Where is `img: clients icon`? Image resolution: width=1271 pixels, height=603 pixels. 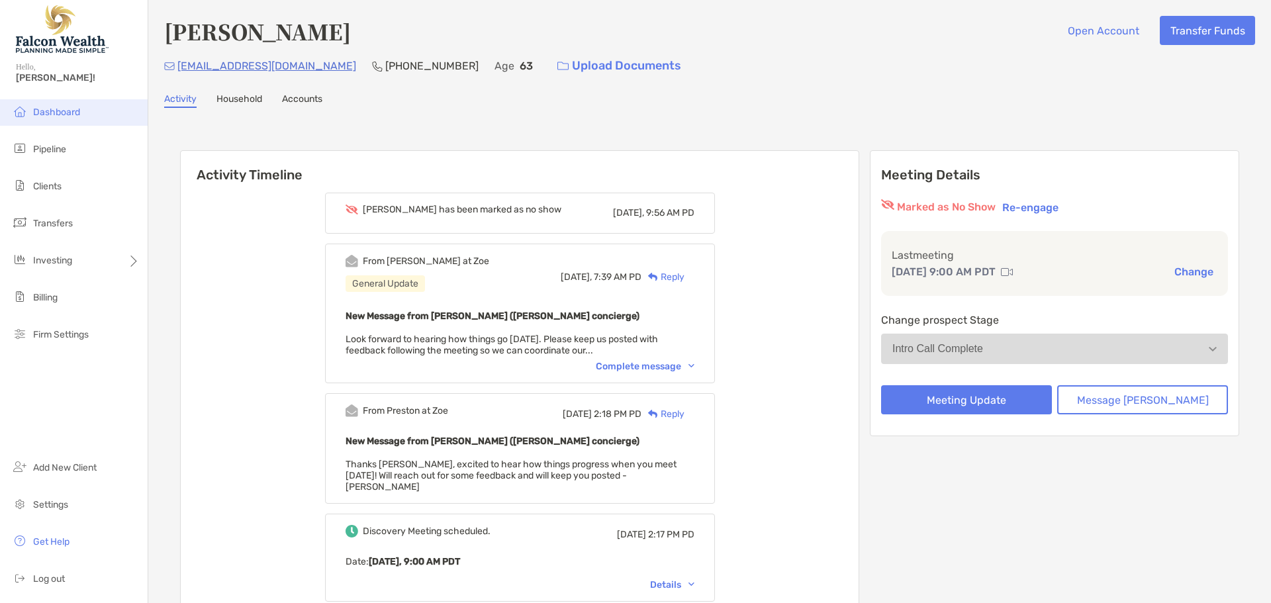
img: clients icon is located at coordinates (20, 185).